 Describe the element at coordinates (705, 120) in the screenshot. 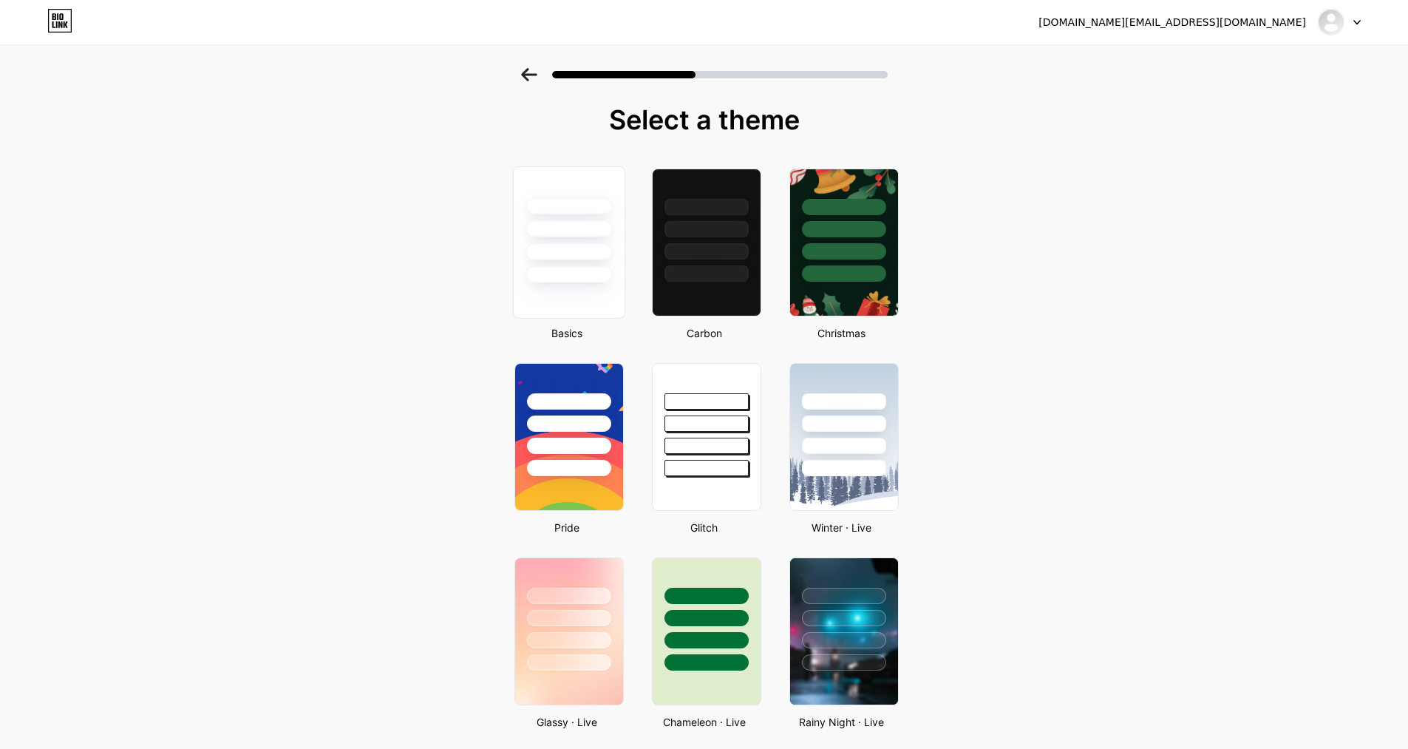

I see `div: Select a theme` at that location.